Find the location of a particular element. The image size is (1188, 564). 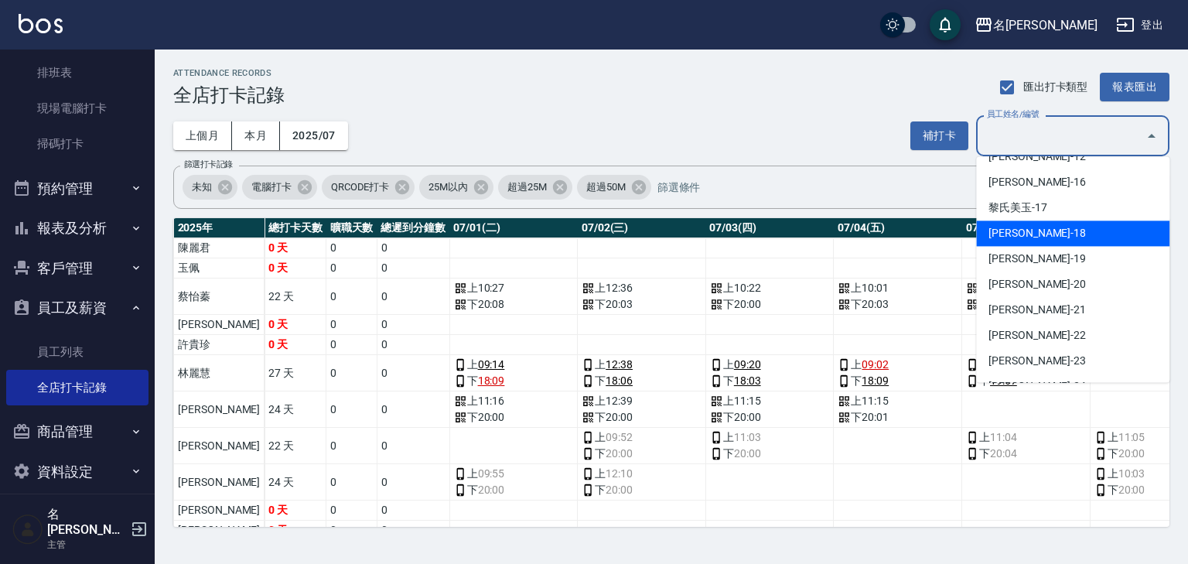

input: 篩選條件 is located at coordinates (844, 187).